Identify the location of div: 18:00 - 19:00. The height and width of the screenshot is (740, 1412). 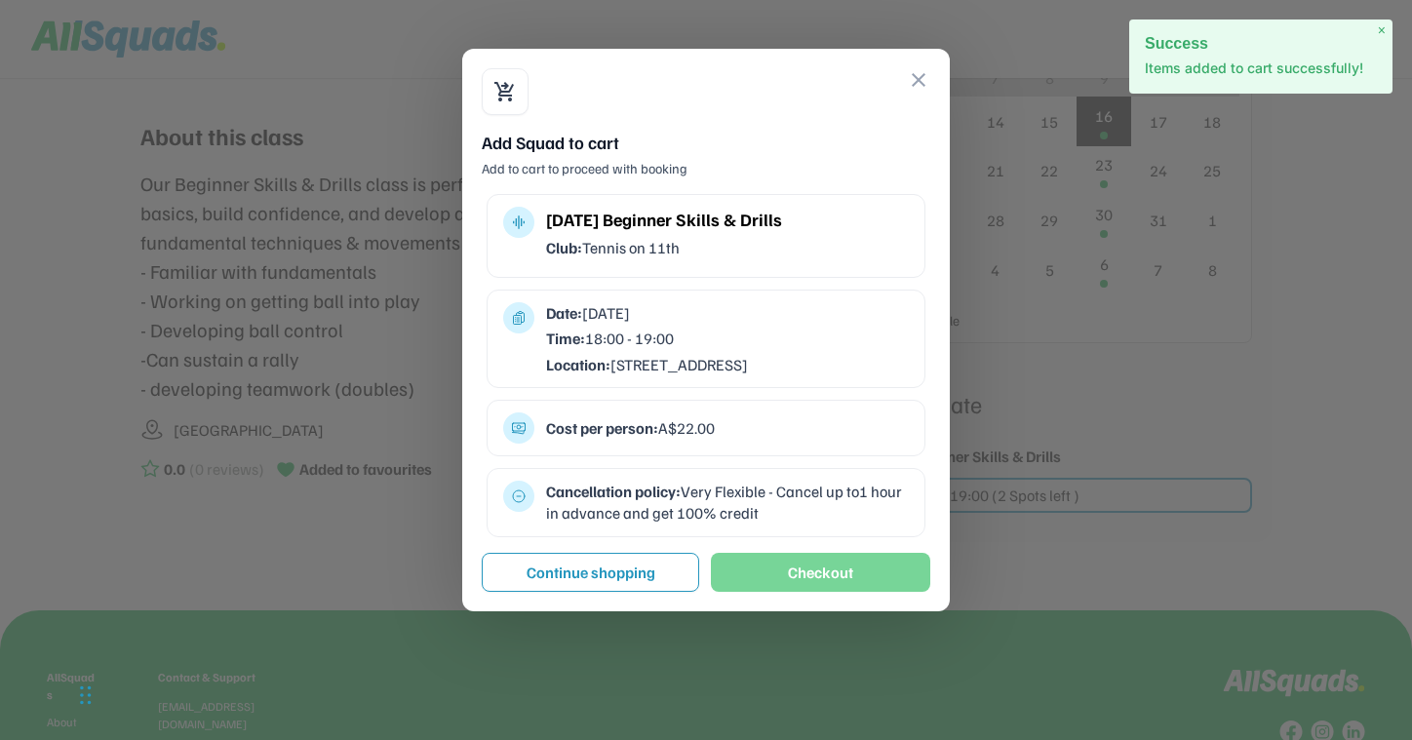
(727, 338).